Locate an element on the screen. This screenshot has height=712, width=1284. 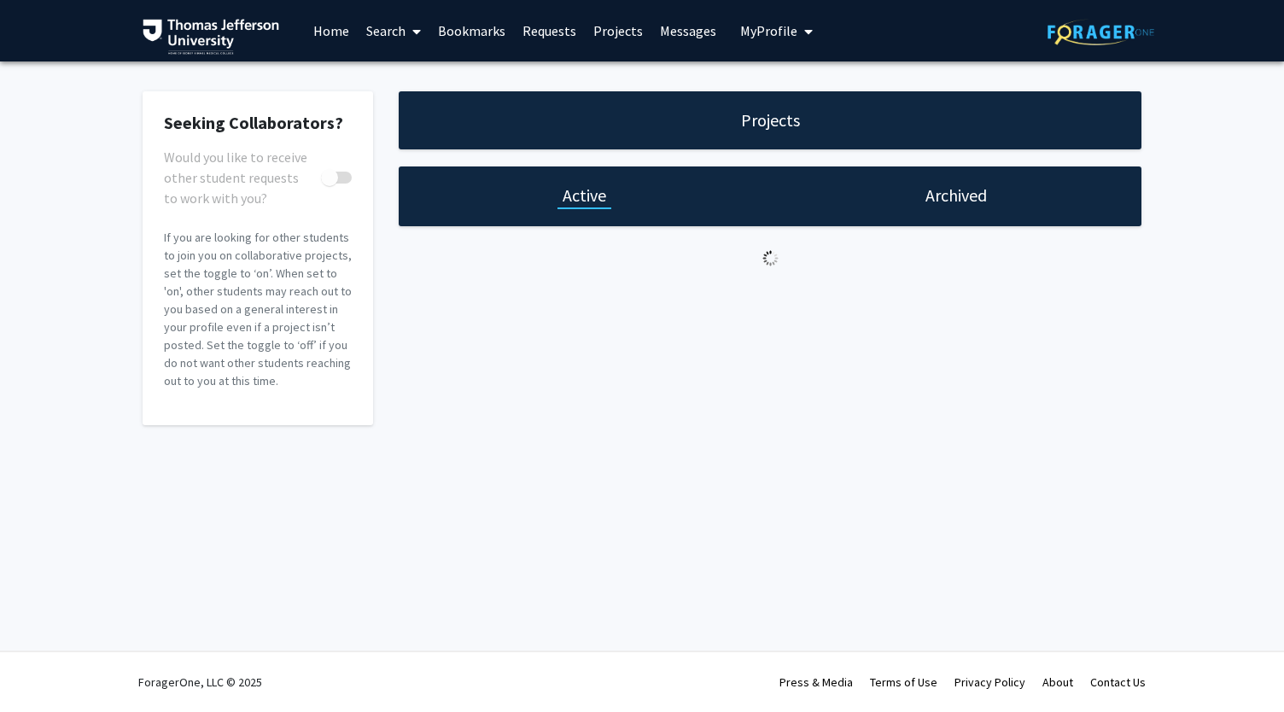
span: Would you like to receive other student requests to work with you? is located at coordinates (239, 178).